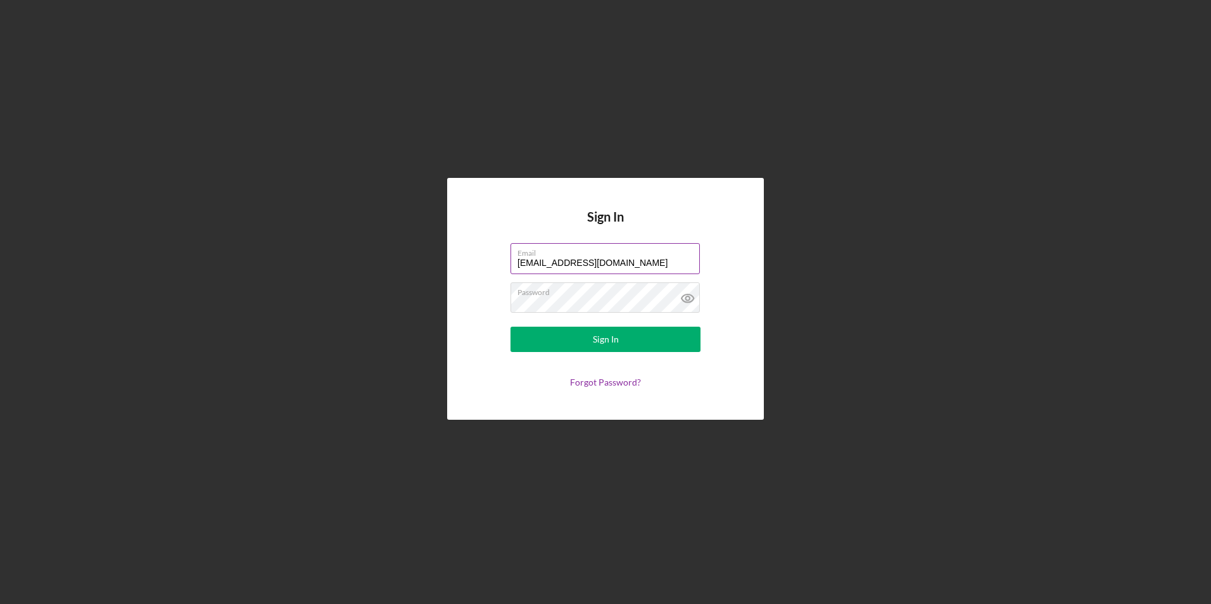 The height and width of the screenshot is (604, 1211). I want to click on h4: Sign In, so click(606, 226).